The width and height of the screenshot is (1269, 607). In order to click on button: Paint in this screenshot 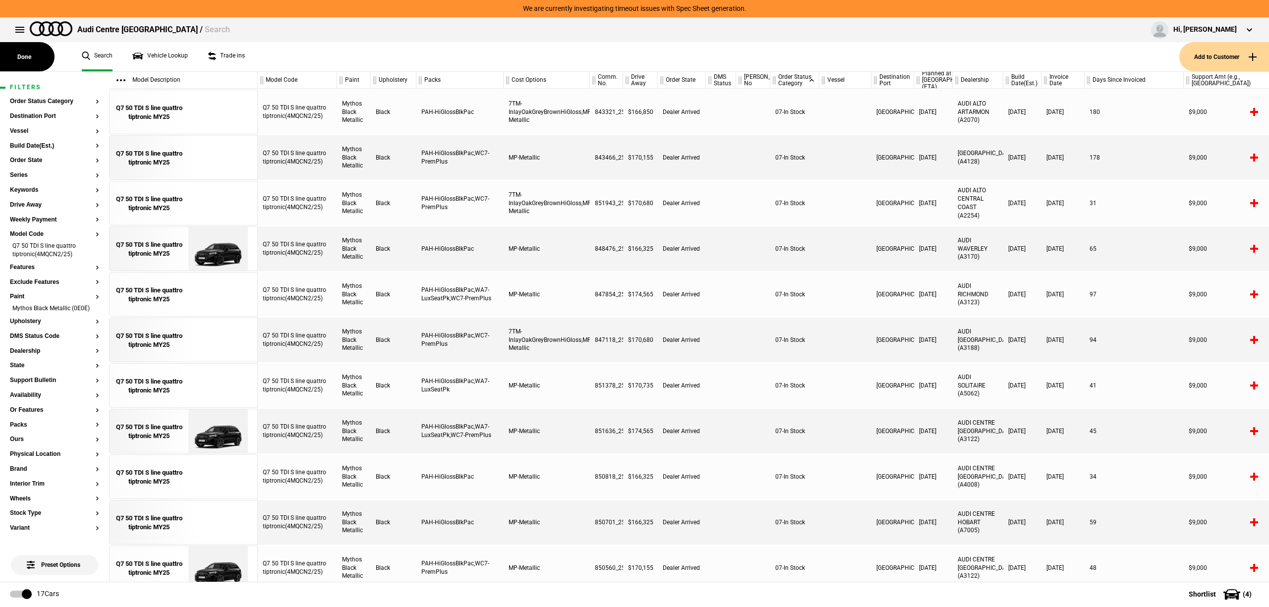, I will do `click(55, 297)`.